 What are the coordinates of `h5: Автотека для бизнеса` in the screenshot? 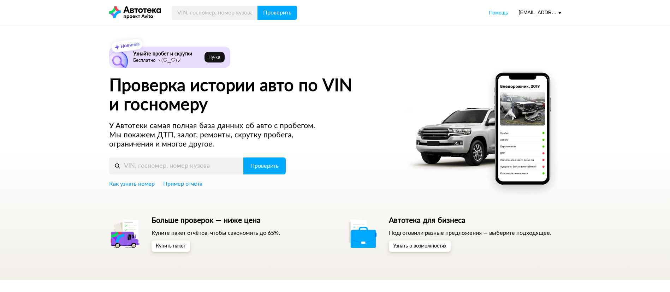 It's located at (470, 221).